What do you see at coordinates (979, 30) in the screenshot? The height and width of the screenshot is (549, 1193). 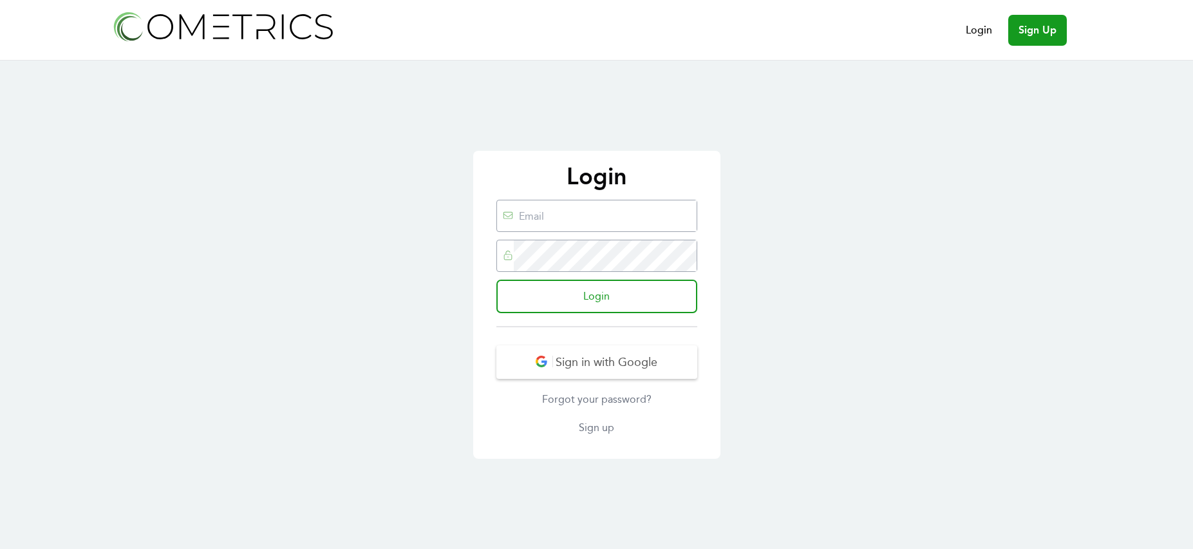 I see `a: Login` at bounding box center [979, 30].